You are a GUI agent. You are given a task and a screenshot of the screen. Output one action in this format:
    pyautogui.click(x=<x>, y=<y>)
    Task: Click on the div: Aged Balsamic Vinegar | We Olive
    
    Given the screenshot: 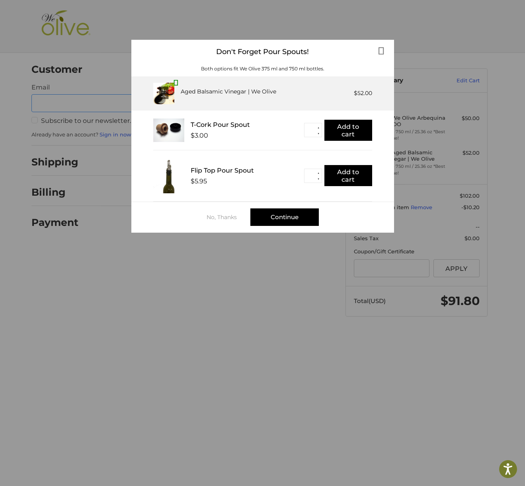 What is the action you would take?
    pyautogui.click(x=228, y=91)
    